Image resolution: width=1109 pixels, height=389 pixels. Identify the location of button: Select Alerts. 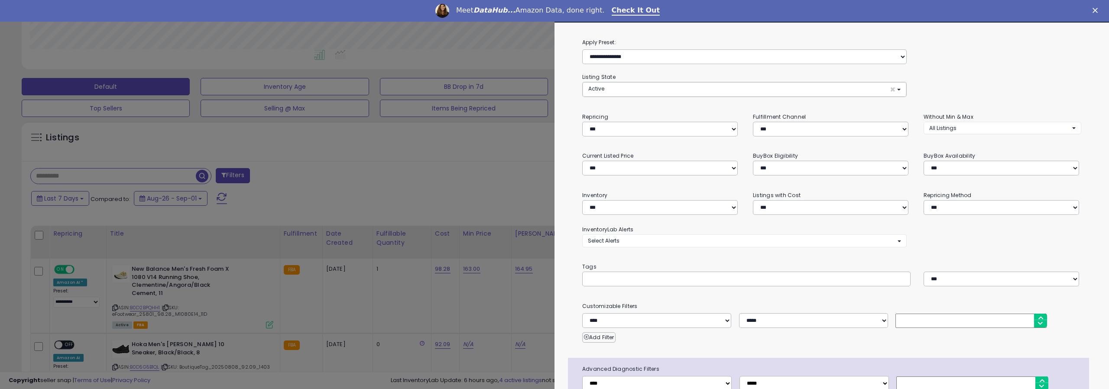
(744, 241).